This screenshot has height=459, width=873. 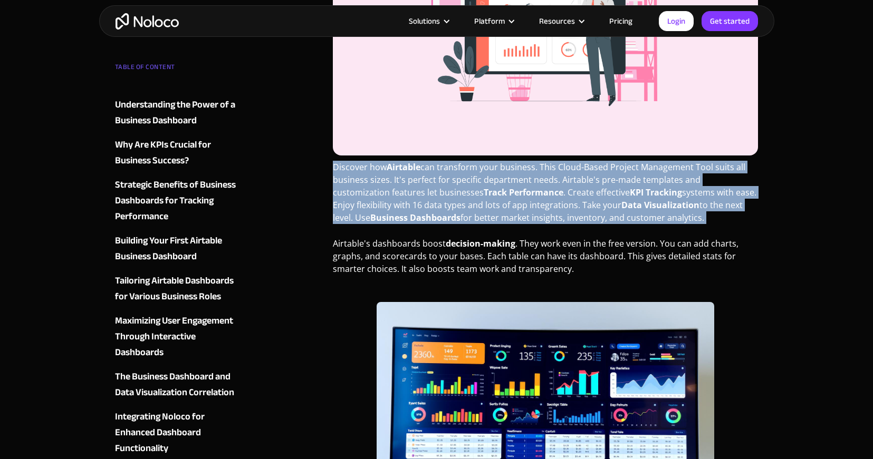 I want to click on div: Maximizing User Engagement Through Interactive Dashboards, so click(x=179, y=337).